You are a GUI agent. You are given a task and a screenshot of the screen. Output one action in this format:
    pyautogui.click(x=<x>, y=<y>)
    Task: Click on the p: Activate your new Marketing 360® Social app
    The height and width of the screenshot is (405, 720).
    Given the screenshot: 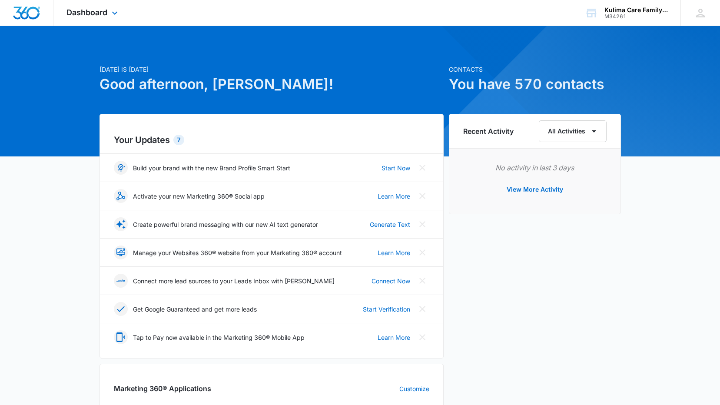 What is the action you would take?
    pyautogui.click(x=199, y=196)
    